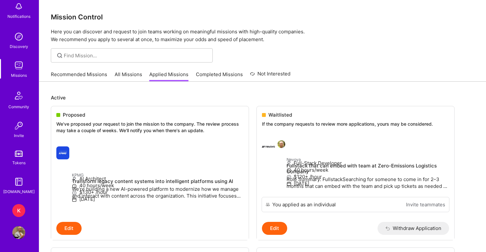 This screenshot has width=486, height=252. I want to click on img: Nevoya company logo, so click(268, 147).